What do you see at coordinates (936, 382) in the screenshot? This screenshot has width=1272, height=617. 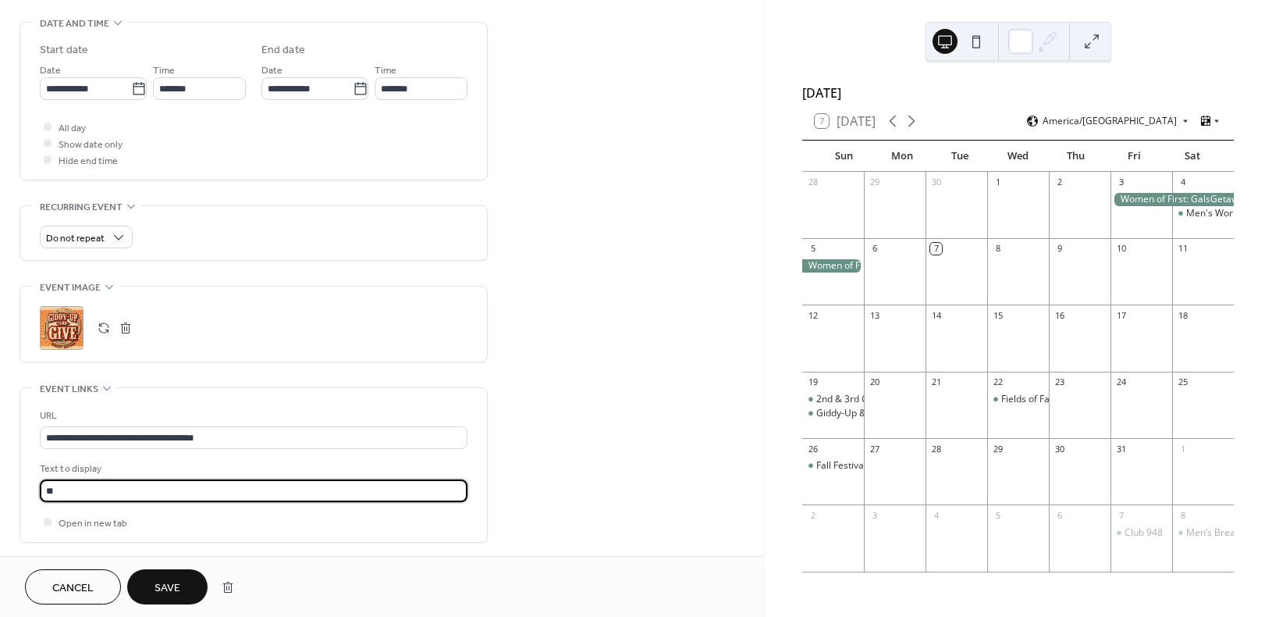 I see `div: 21` at bounding box center [936, 382].